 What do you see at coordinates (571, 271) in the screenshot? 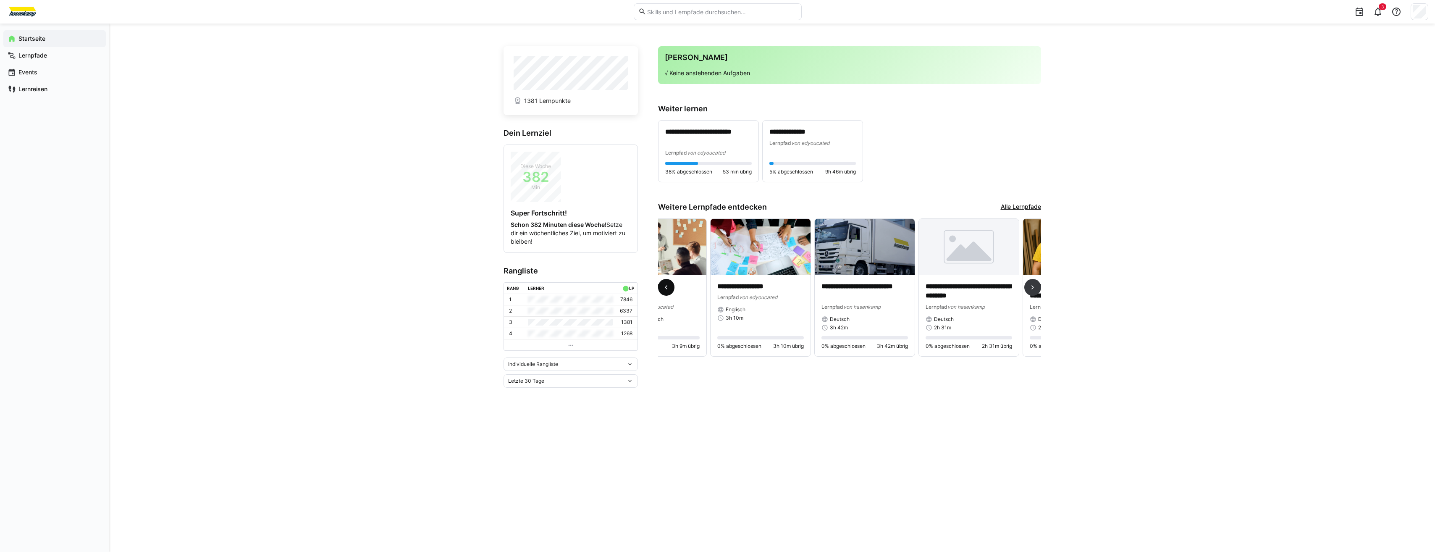
I see `h3: Rangliste` at bounding box center [571, 271].